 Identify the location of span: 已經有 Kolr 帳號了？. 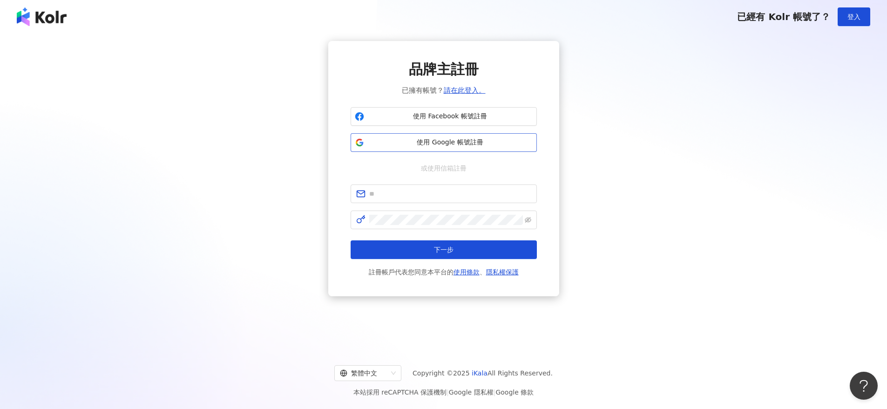
(784, 17).